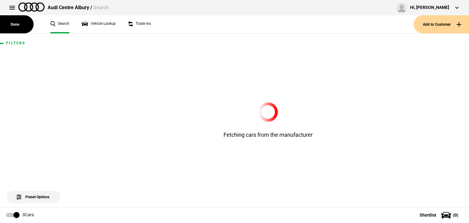 The width and height of the screenshot is (469, 223). Describe the element at coordinates (31, 7) in the screenshot. I see `img: audi.png` at that location.